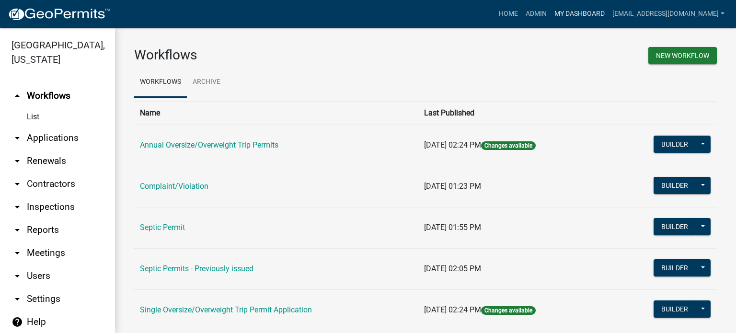 Image resolution: width=736 pixels, height=333 pixels. What do you see at coordinates (209, 145) in the screenshot?
I see `a: Annual Oversize/Overweight Trip Permits` at bounding box center [209, 145].